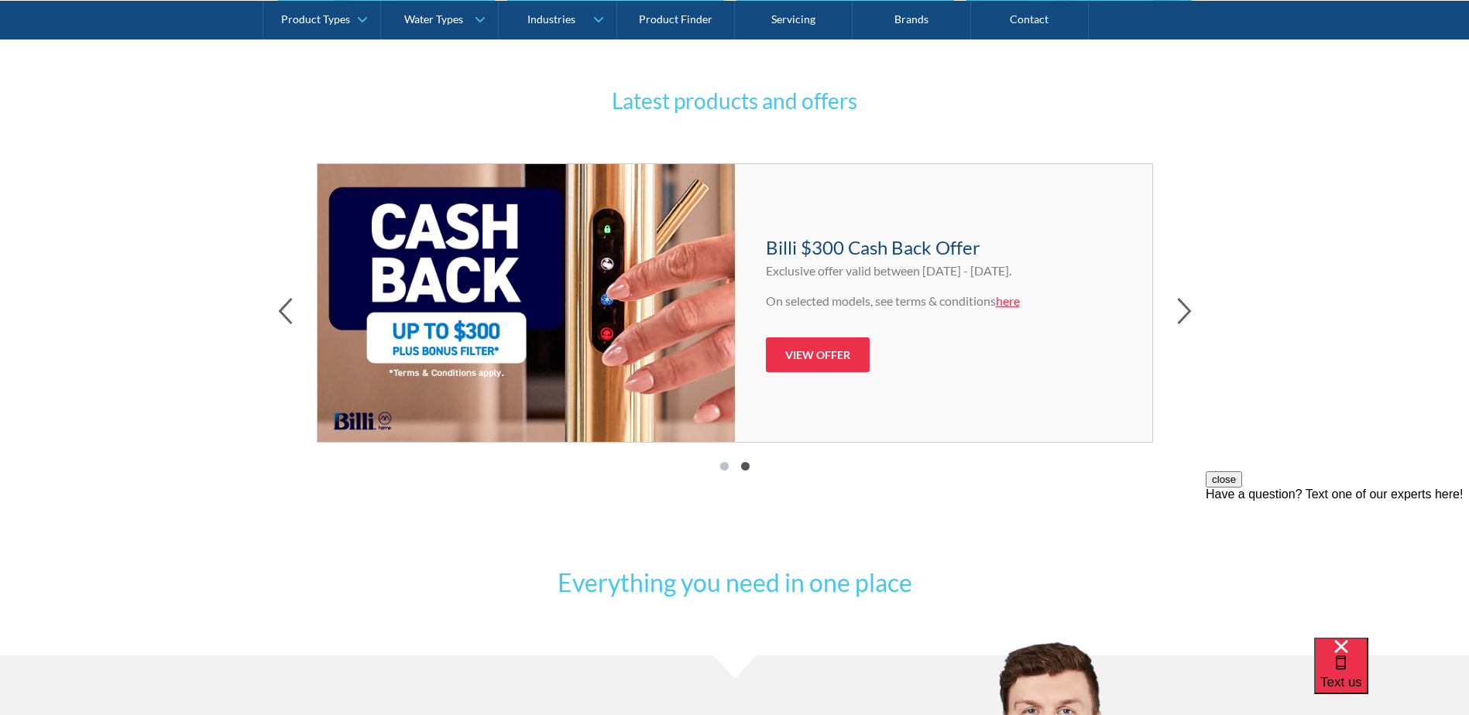  I want to click on div: Industries, so click(551, 19).